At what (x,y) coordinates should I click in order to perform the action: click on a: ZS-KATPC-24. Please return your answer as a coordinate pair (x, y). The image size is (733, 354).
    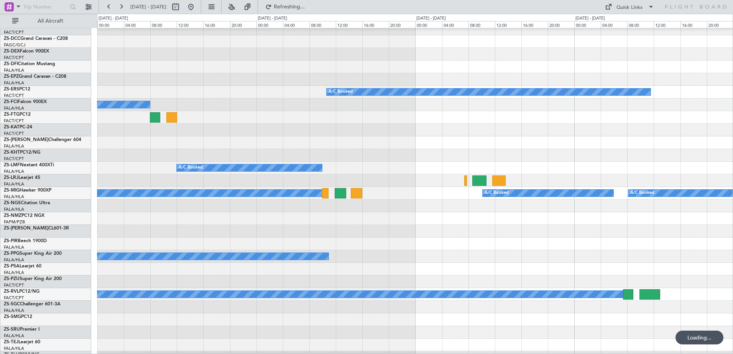
    Looking at the image, I should click on (18, 127).